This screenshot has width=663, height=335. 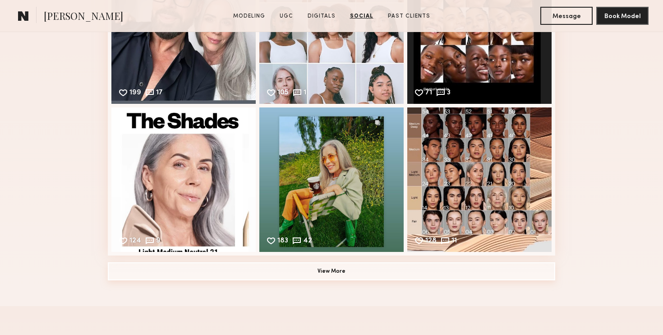 I want to click on div: 42, so click(x=308, y=241).